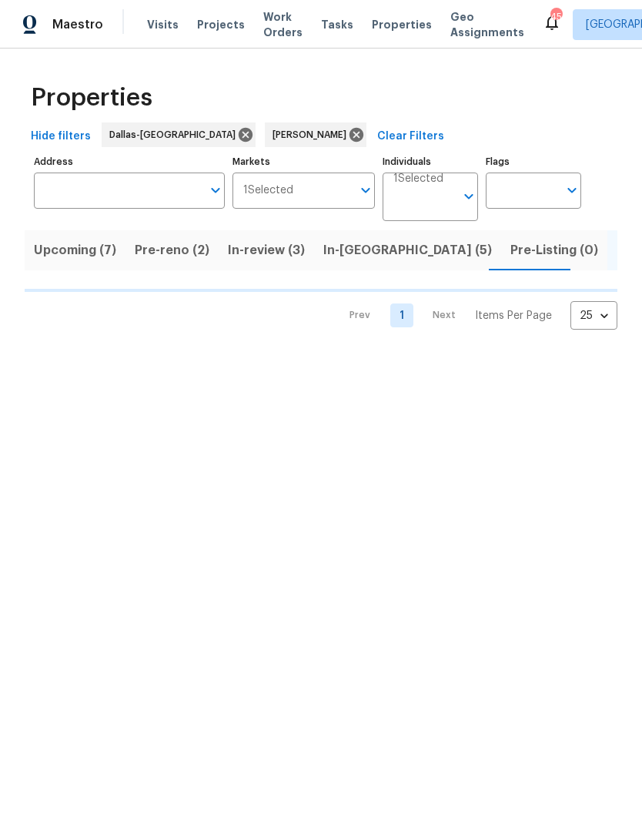 The image size is (642, 828). I want to click on span: Work Orders, so click(283, 25).